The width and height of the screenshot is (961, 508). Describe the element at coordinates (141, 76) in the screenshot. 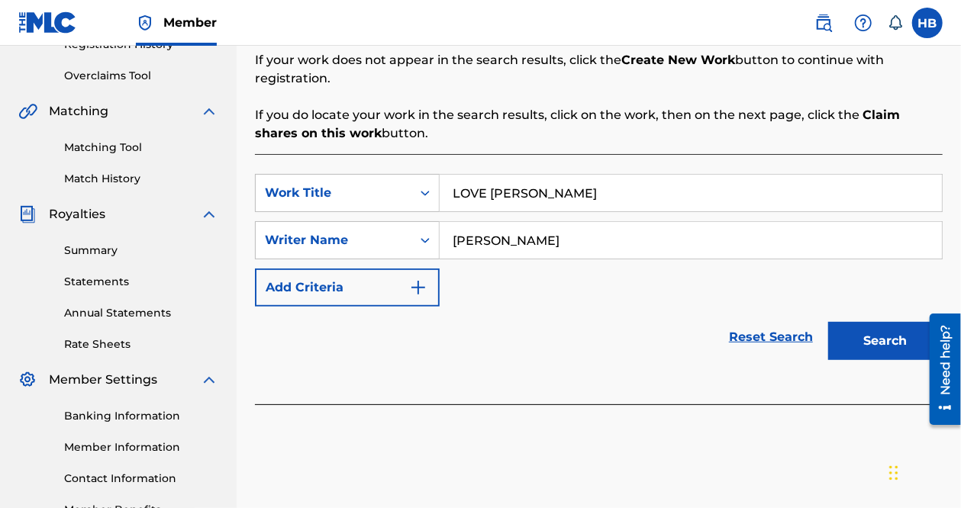

I see `a: Overclaims Tool` at that location.